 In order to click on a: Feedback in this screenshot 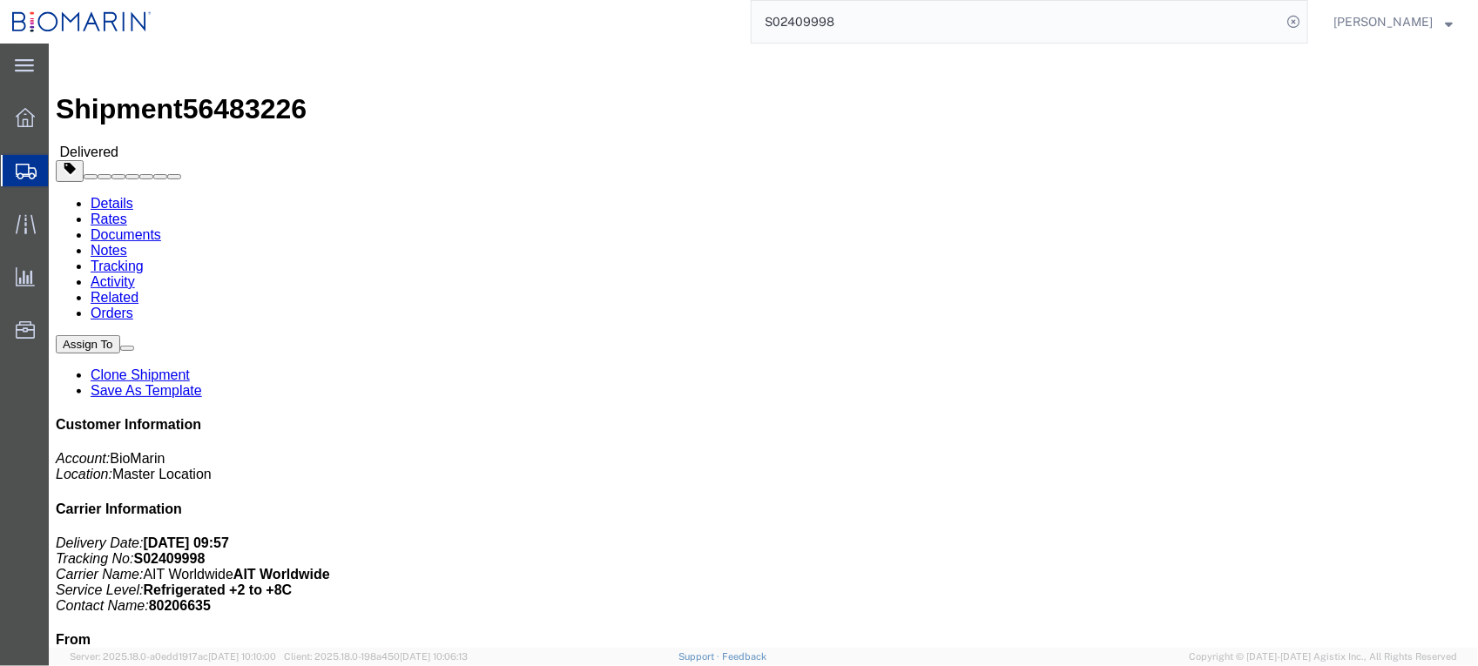, I will do `click(744, 657)`.